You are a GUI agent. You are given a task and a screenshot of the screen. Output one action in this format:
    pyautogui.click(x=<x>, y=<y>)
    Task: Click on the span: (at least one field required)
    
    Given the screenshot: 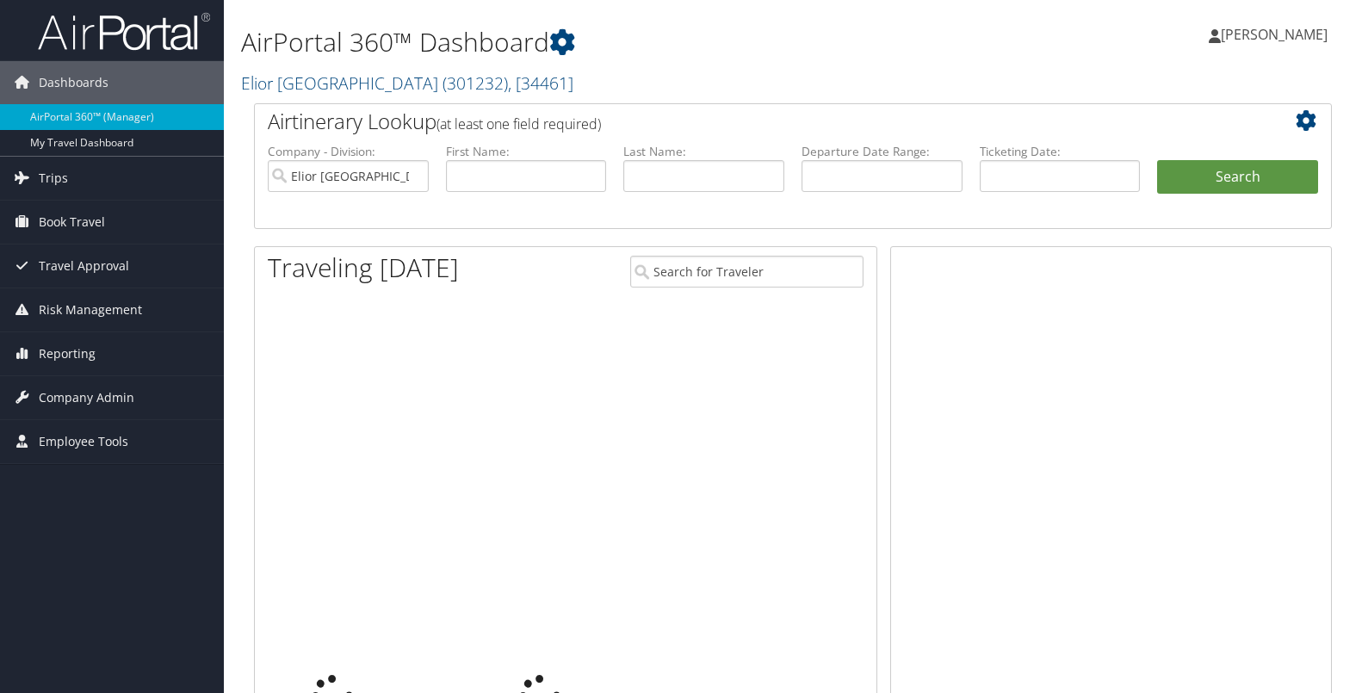 What is the action you would take?
    pyautogui.click(x=518, y=124)
    